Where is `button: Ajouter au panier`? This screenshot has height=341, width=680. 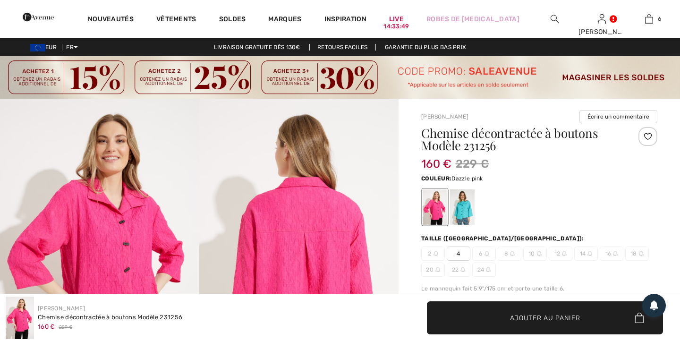 button: Ajouter au panier is located at coordinates (545, 318).